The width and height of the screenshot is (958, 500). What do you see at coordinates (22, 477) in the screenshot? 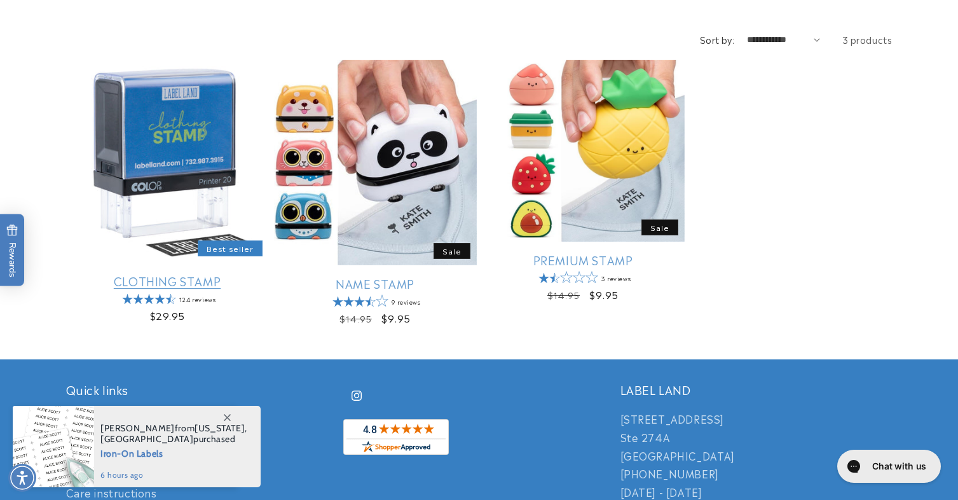
I see `div: Accessibility Menu` at bounding box center [22, 477].